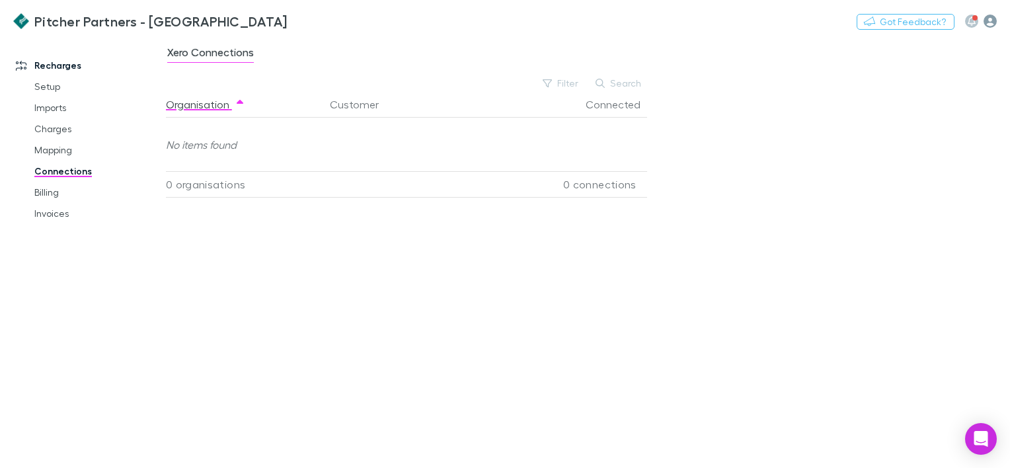  What do you see at coordinates (561, 83) in the screenshot?
I see `button: Filter` at bounding box center [561, 83].